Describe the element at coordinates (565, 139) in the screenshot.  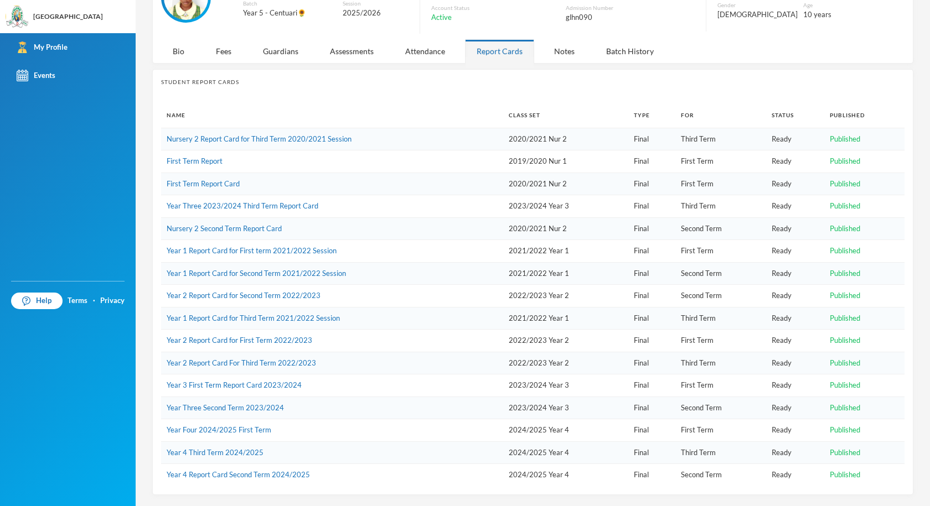
I see `td: 2020/2021 Nur 2` at that location.